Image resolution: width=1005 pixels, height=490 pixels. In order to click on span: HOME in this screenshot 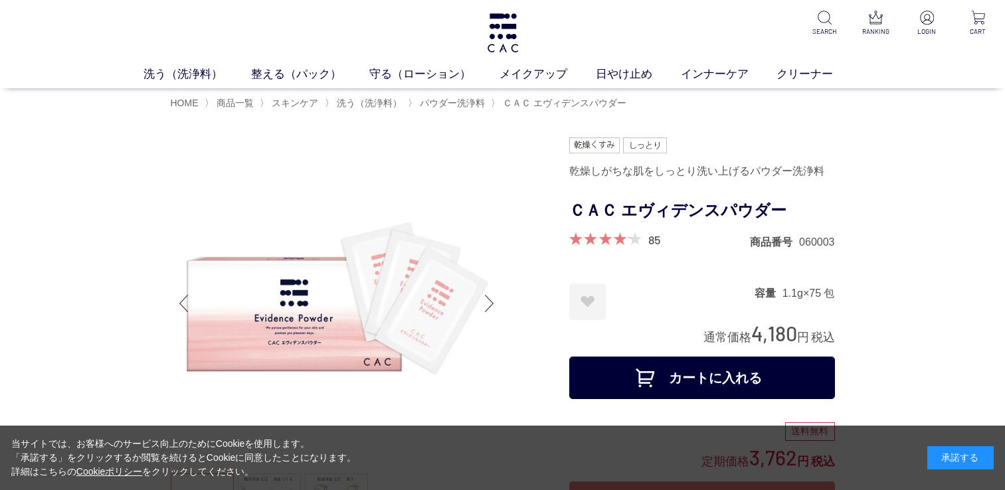, I will do `click(185, 103)`.